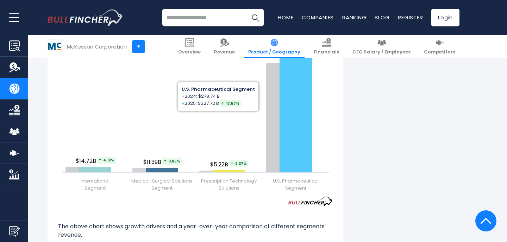 The height and width of the screenshot is (242, 507). Describe the element at coordinates (162, 185) in the screenshot. I see `span: Medical-Surgical Solutions Segment` at that location.